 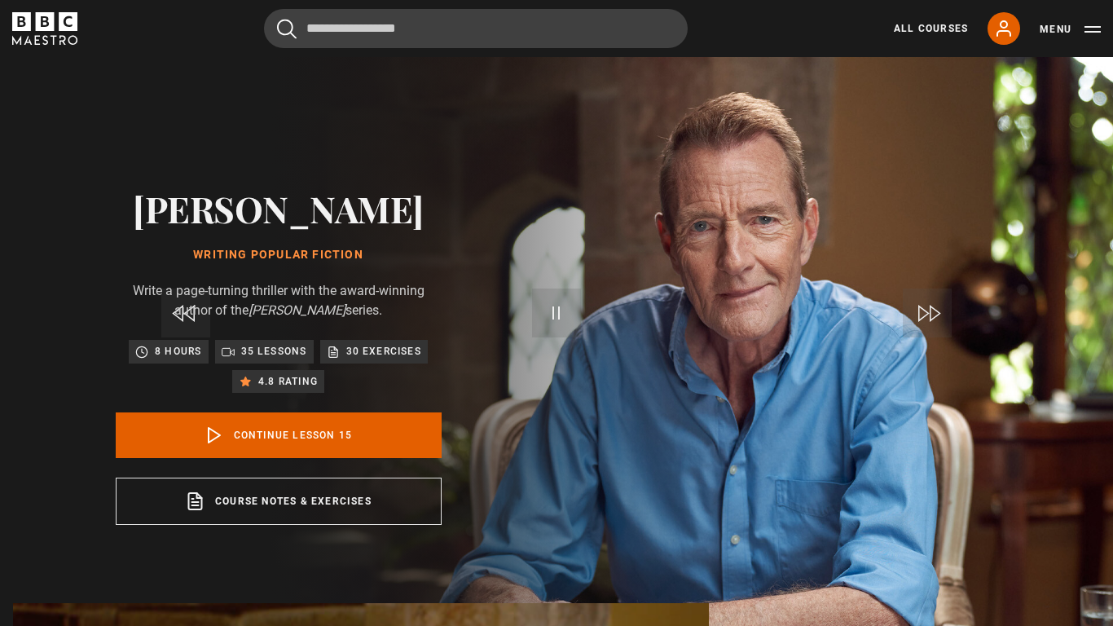 What do you see at coordinates (279, 435) in the screenshot?
I see `a: Continue lesson 15` at bounding box center [279, 435].